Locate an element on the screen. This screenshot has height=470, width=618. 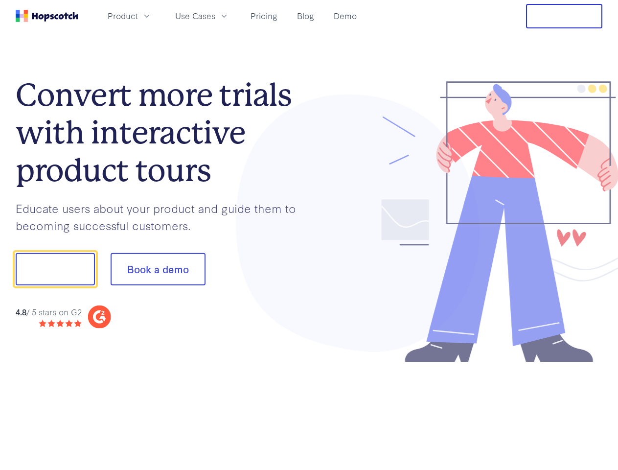
a: Home is located at coordinates (47, 16).